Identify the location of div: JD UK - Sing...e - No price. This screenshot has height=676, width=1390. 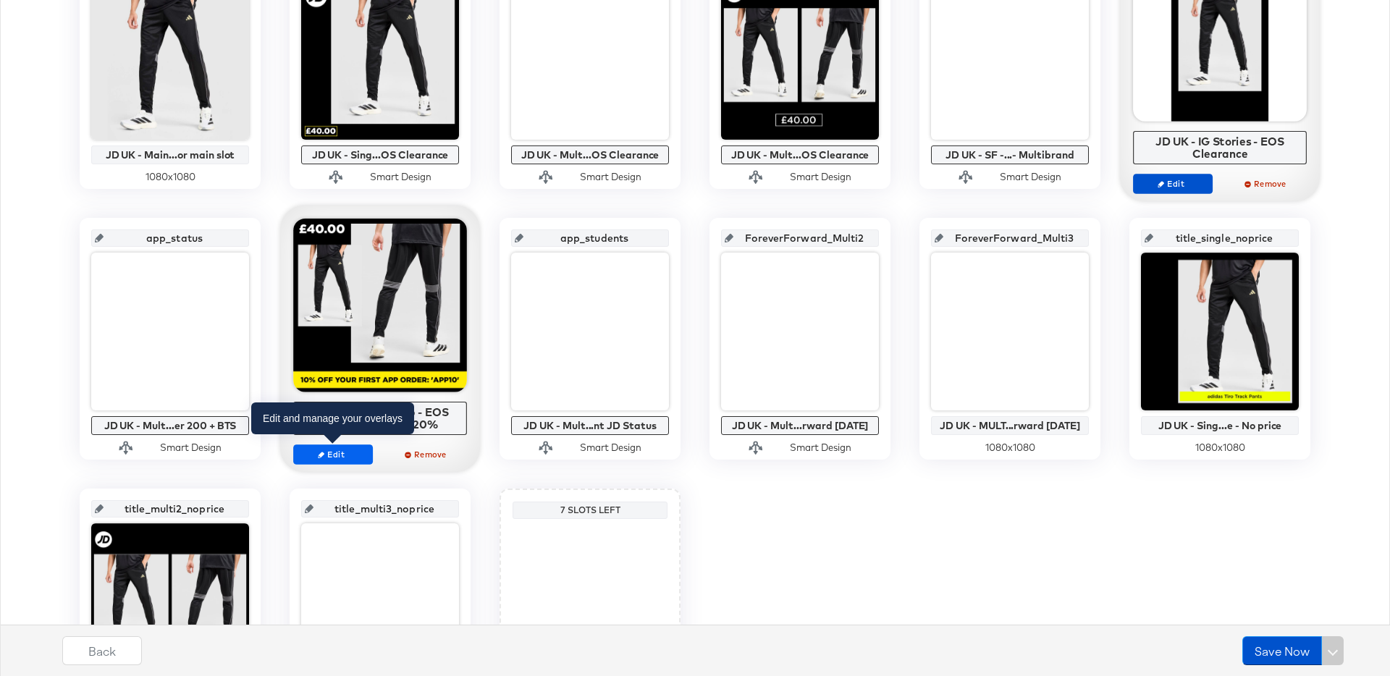
(1220, 426).